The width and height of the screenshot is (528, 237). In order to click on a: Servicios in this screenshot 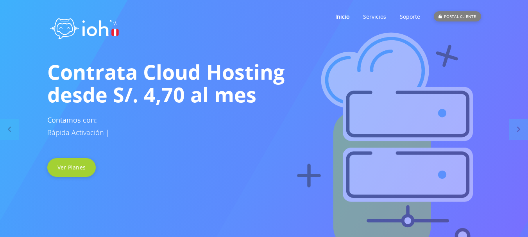, I will do `click(375, 16)`.